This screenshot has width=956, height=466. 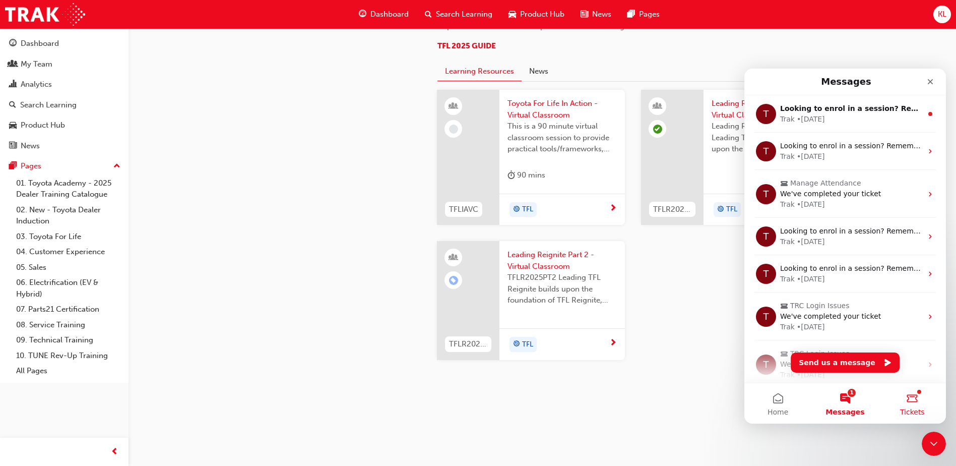 What do you see at coordinates (464, 14) in the screenshot?
I see `span: Search Learning` at bounding box center [464, 14].